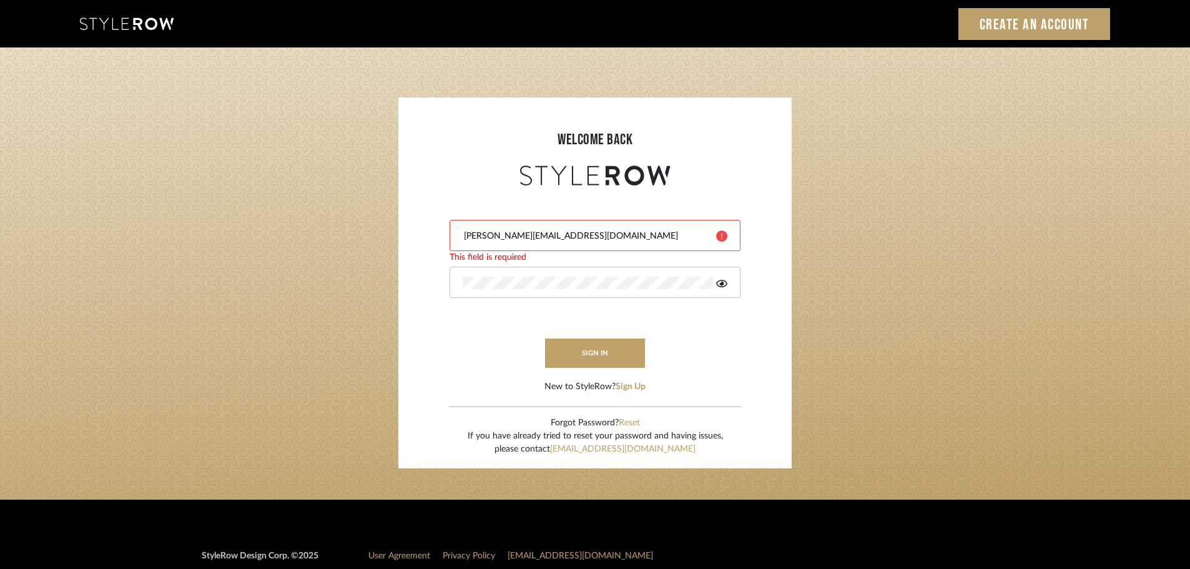 This screenshot has height=569, width=1190. Describe the element at coordinates (595, 353) in the screenshot. I see `button: sign in` at that location.